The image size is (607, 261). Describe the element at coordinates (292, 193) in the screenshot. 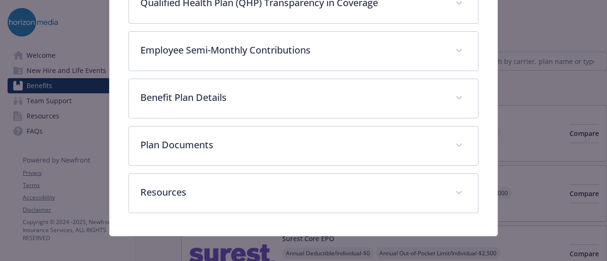

I see `p: Resources` at that location.